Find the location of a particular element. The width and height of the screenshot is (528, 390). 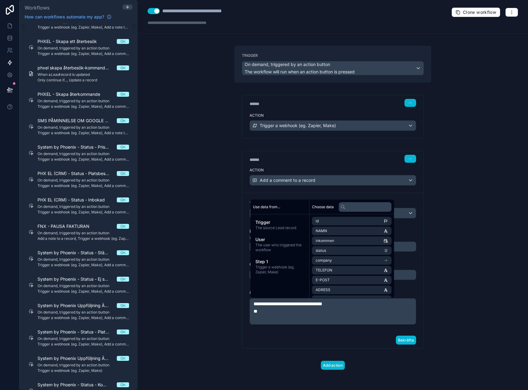

span: On demand, triggered by an action button is located at coordinates (287, 65).